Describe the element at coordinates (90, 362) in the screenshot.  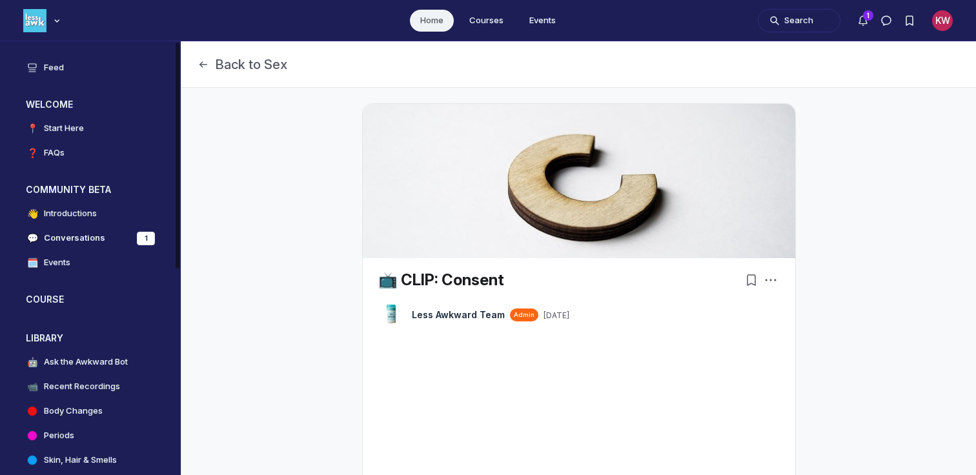
I see `a: 🤖Ask the Awkward Bot` at that location.